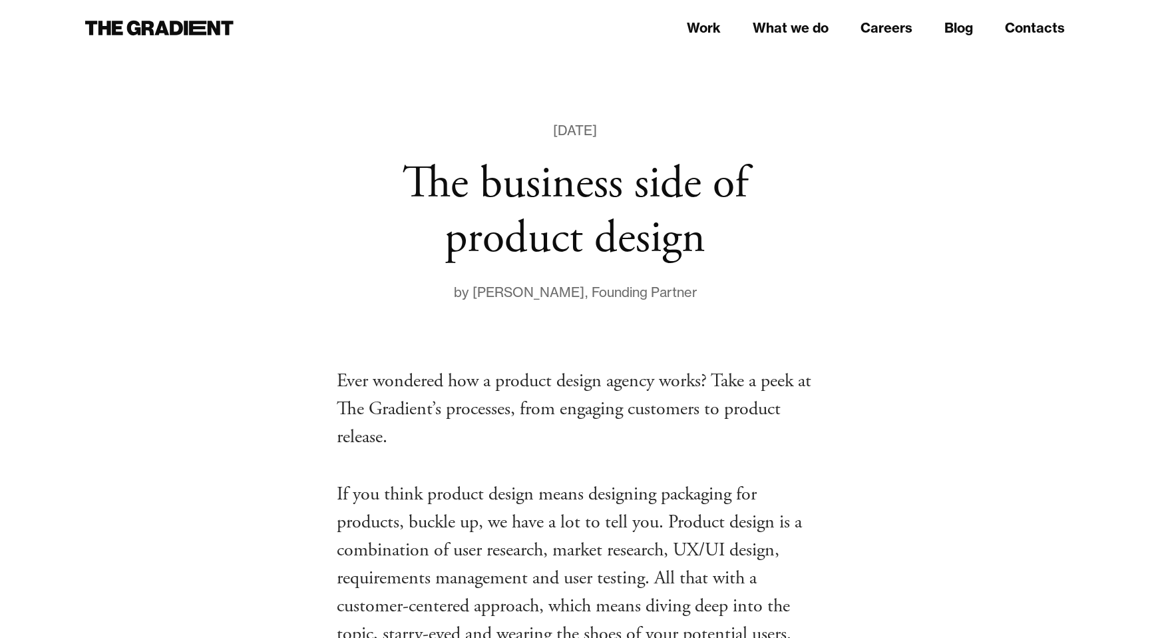  What do you see at coordinates (463, 292) in the screenshot?
I see `div: by` at bounding box center [463, 292].